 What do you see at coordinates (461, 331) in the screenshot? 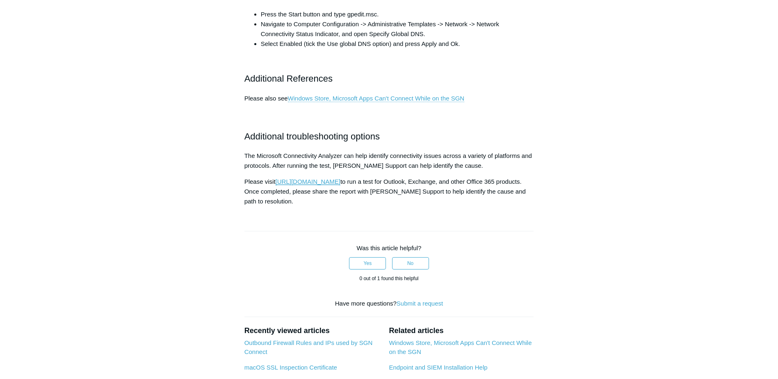
I see `h2: Related articles` at bounding box center [461, 331].